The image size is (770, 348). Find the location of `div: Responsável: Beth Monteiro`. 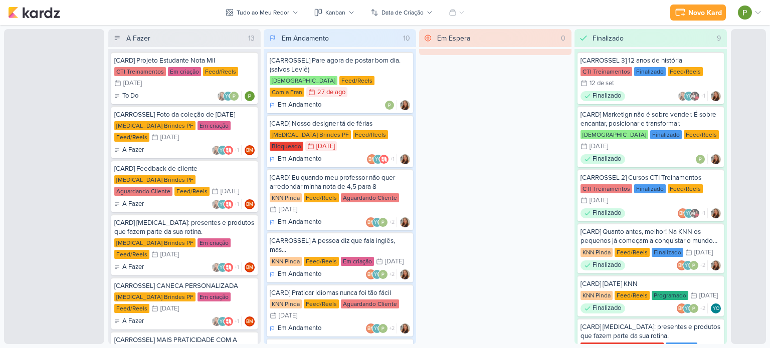

div: Responsável: Beth Monteiro is located at coordinates (250, 205).